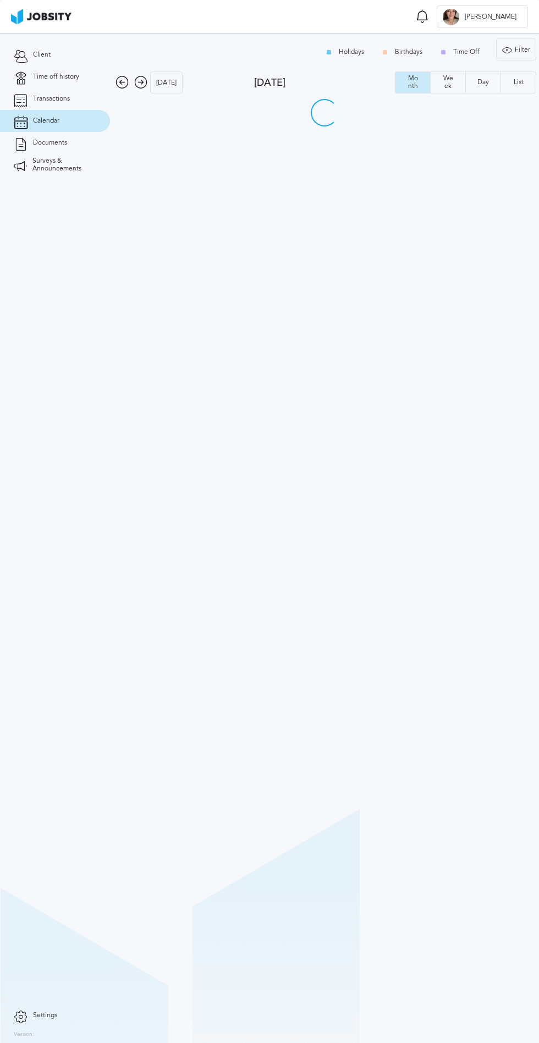  What do you see at coordinates (451, 17) in the screenshot?
I see `div: A` at bounding box center [451, 17].